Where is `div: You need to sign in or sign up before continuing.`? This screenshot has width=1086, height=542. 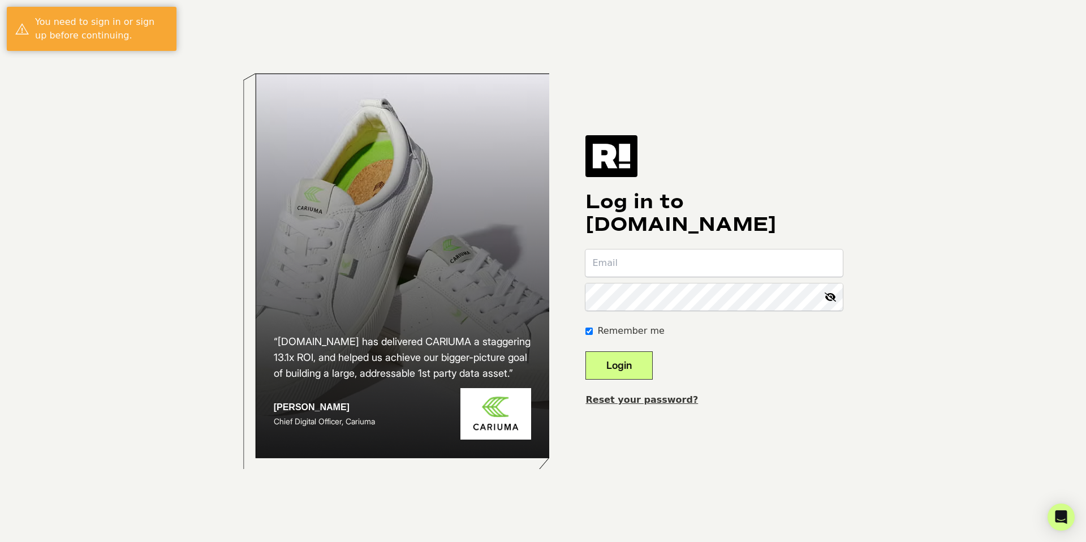 div: You need to sign in or sign up before continuing. is located at coordinates (101, 29).